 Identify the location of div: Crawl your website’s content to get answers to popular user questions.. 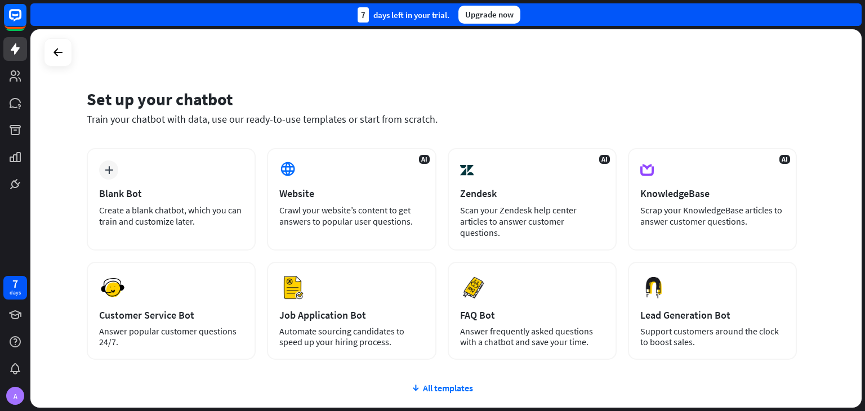
(351, 216).